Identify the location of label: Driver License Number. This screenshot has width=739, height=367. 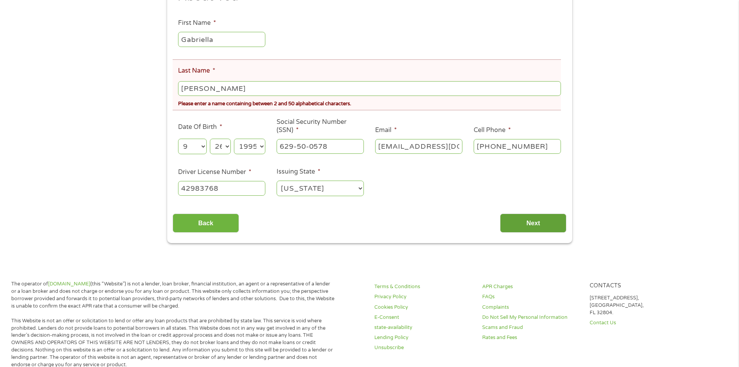
(215, 172).